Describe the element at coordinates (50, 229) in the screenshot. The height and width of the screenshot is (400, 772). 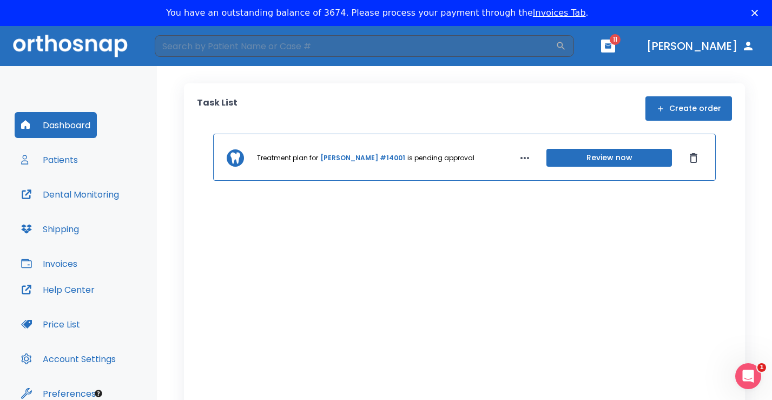
I see `button: Shipping` at that location.